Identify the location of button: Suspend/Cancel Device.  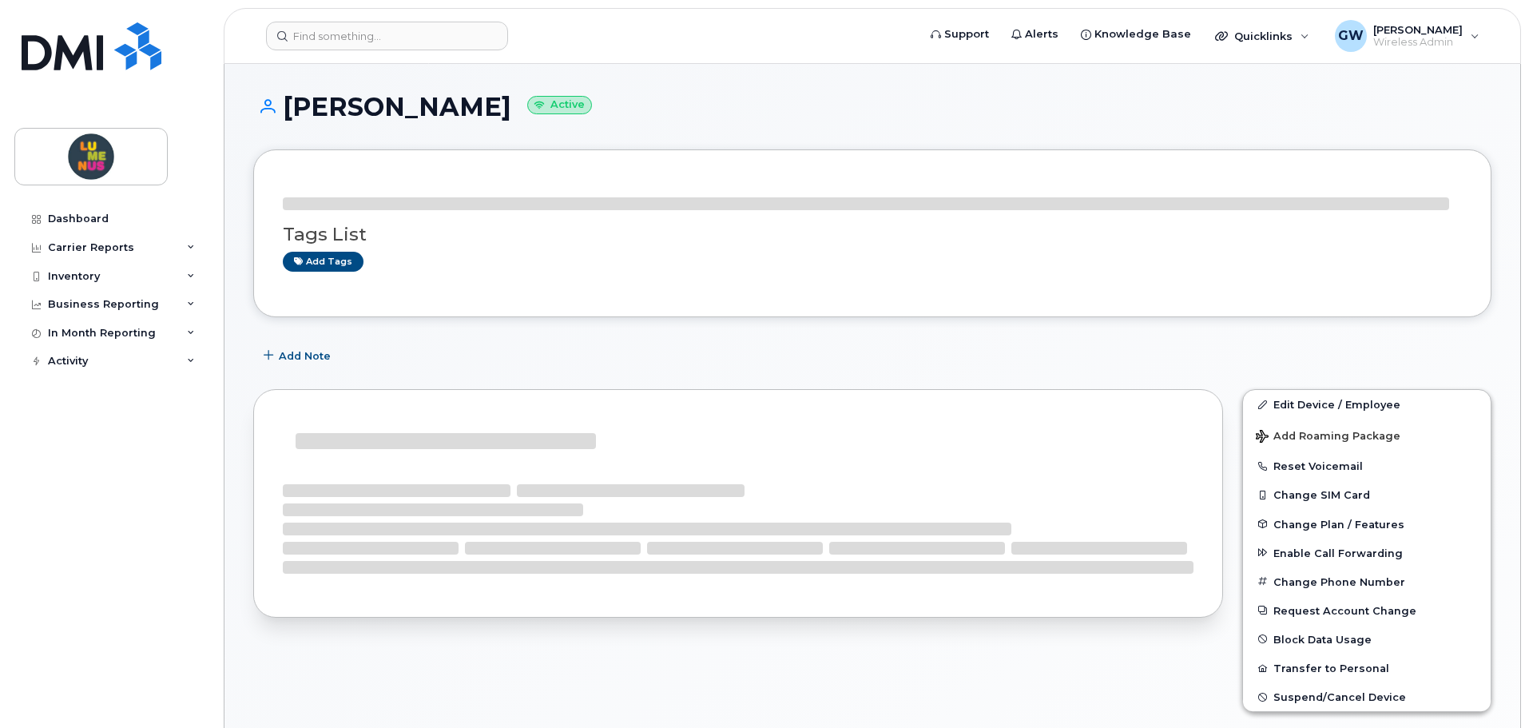
(1367, 697).